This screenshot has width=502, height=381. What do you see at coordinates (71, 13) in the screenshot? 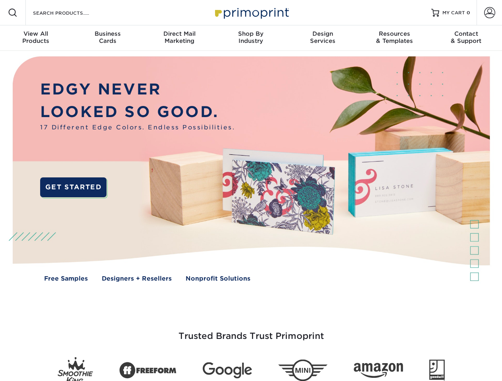
I see `input: SEARCH PRODUCTS.....` at bounding box center [71, 13].